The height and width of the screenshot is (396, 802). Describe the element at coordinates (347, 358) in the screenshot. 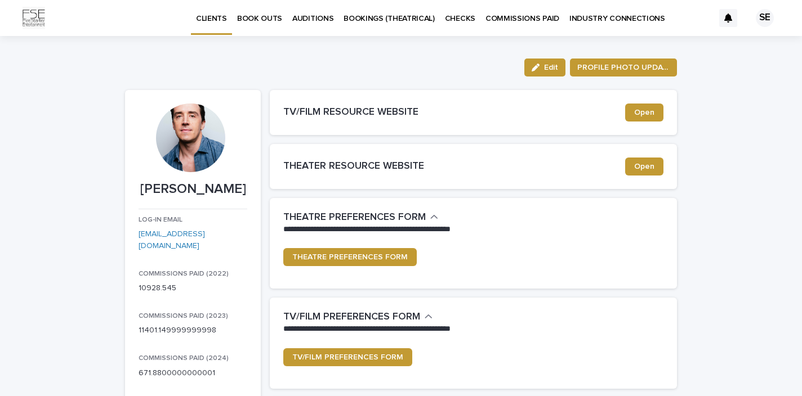

I see `a: TV/FILM PREFERENCES FORM` at that location.